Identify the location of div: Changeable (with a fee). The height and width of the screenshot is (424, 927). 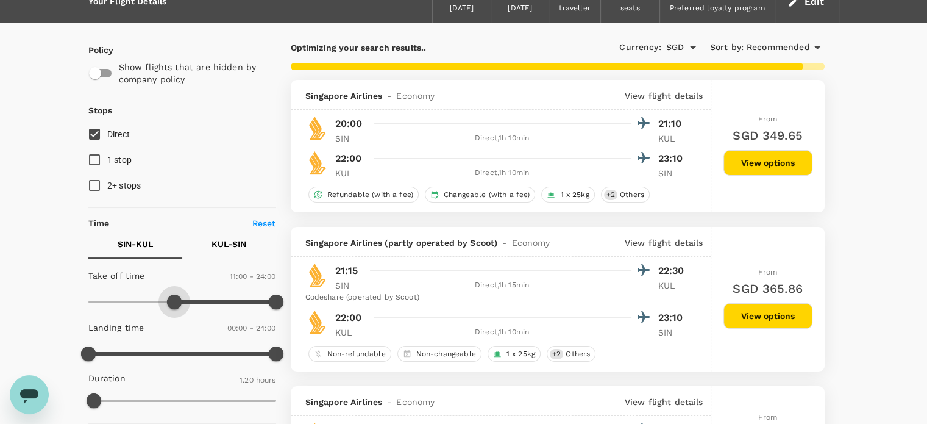
(480, 195).